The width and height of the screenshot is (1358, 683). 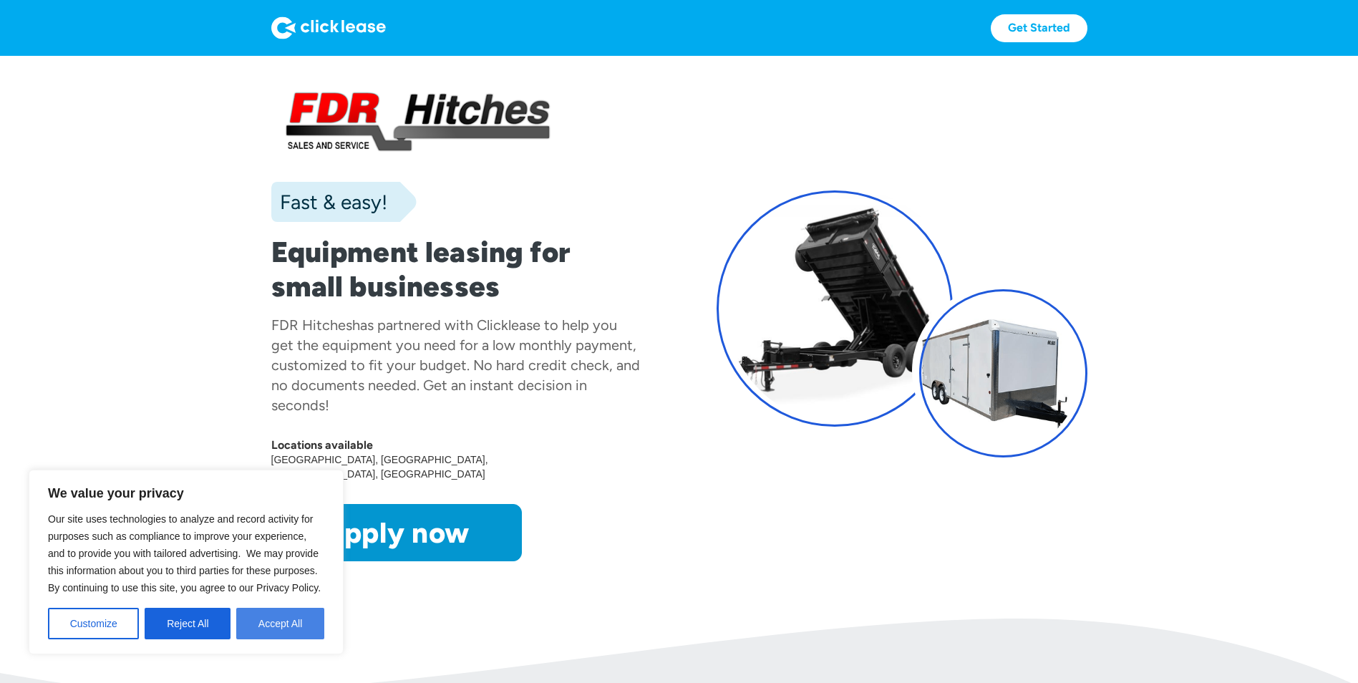 I want to click on a: Get Started, so click(x=1039, y=28).